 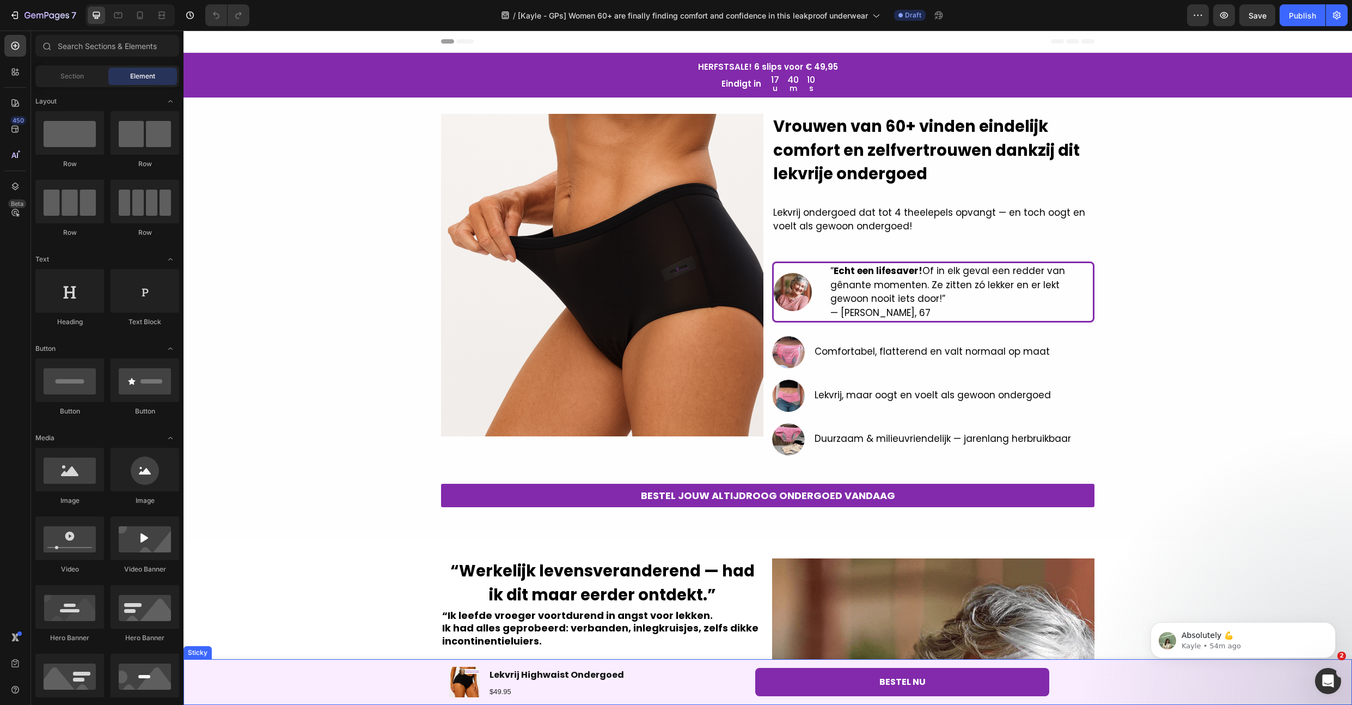 What do you see at coordinates (584, 36) in the screenshot?
I see `p: HERFSTSALE! 6 slips voor € 49,95` at bounding box center [584, 36].